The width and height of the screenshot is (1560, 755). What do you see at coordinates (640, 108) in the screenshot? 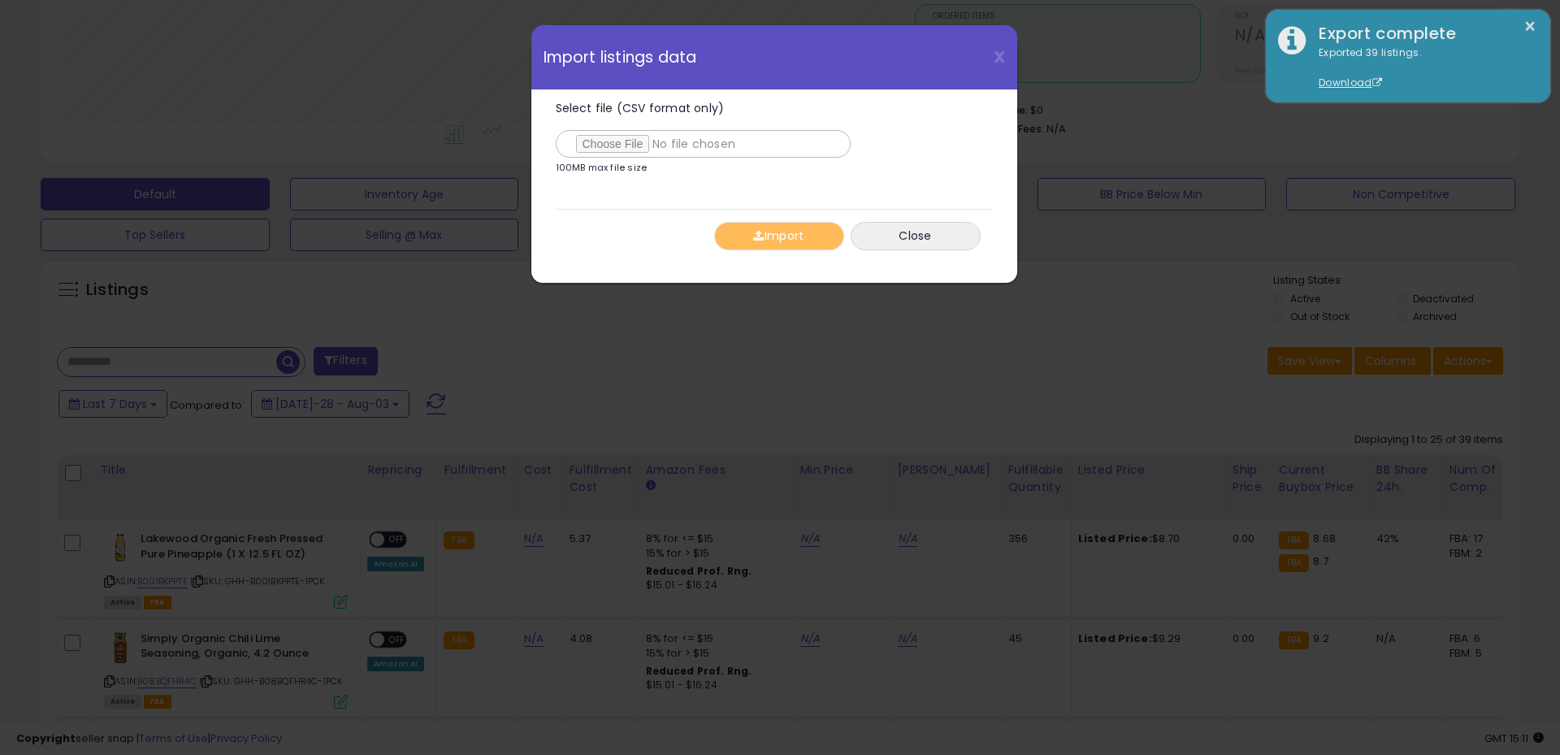
I see `span: Select file (CSV format only)` at bounding box center [640, 108].